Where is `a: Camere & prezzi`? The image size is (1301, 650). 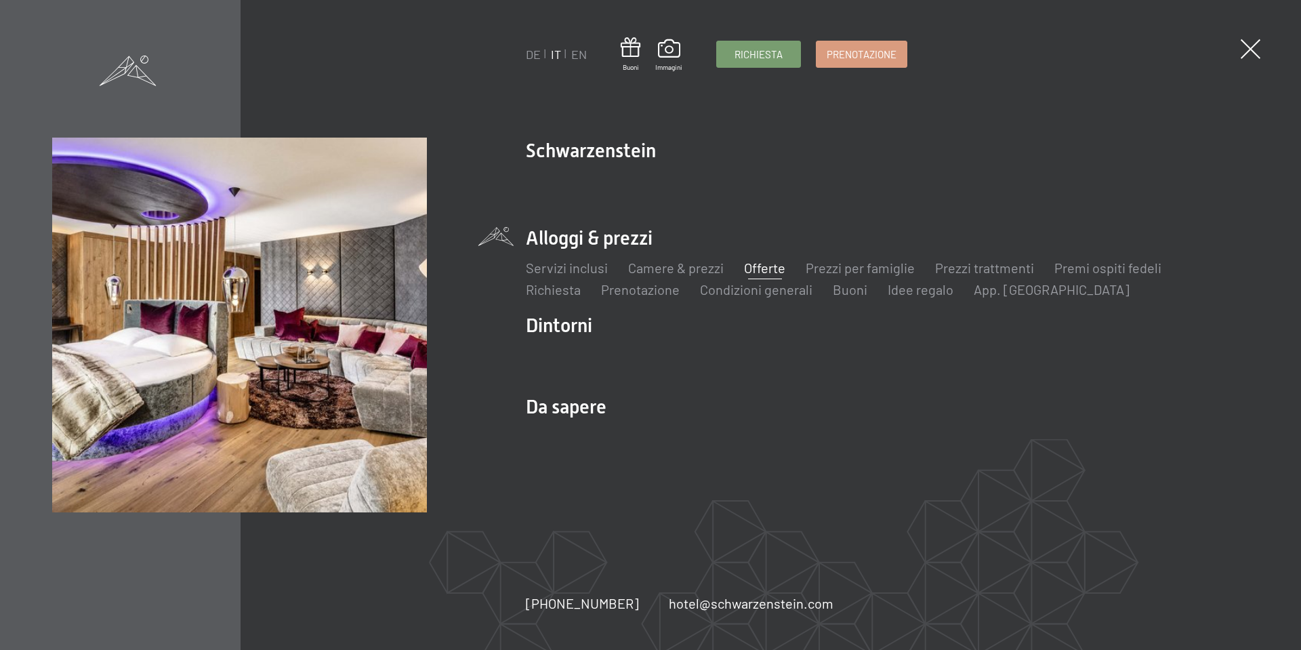
a: Camere & prezzi is located at coordinates (676, 268).